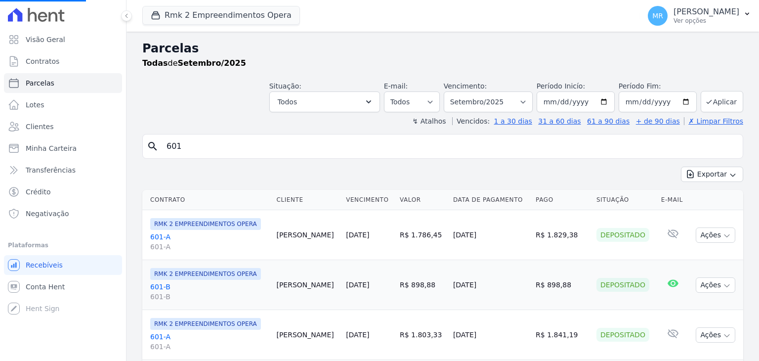 The height and width of the screenshot is (361, 759). I want to click on a: Minha Carteira, so click(63, 148).